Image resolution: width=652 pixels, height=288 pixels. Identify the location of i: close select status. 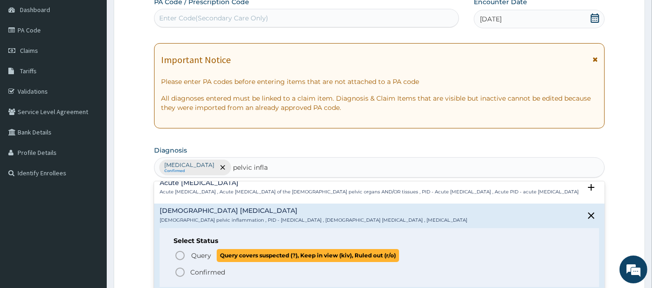
(592, 216).